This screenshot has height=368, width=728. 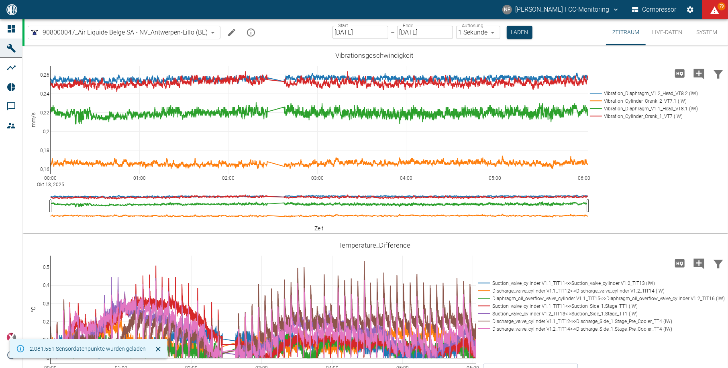 What do you see at coordinates (472, 25) in the screenshot?
I see `label: Auflösung` at bounding box center [472, 25].